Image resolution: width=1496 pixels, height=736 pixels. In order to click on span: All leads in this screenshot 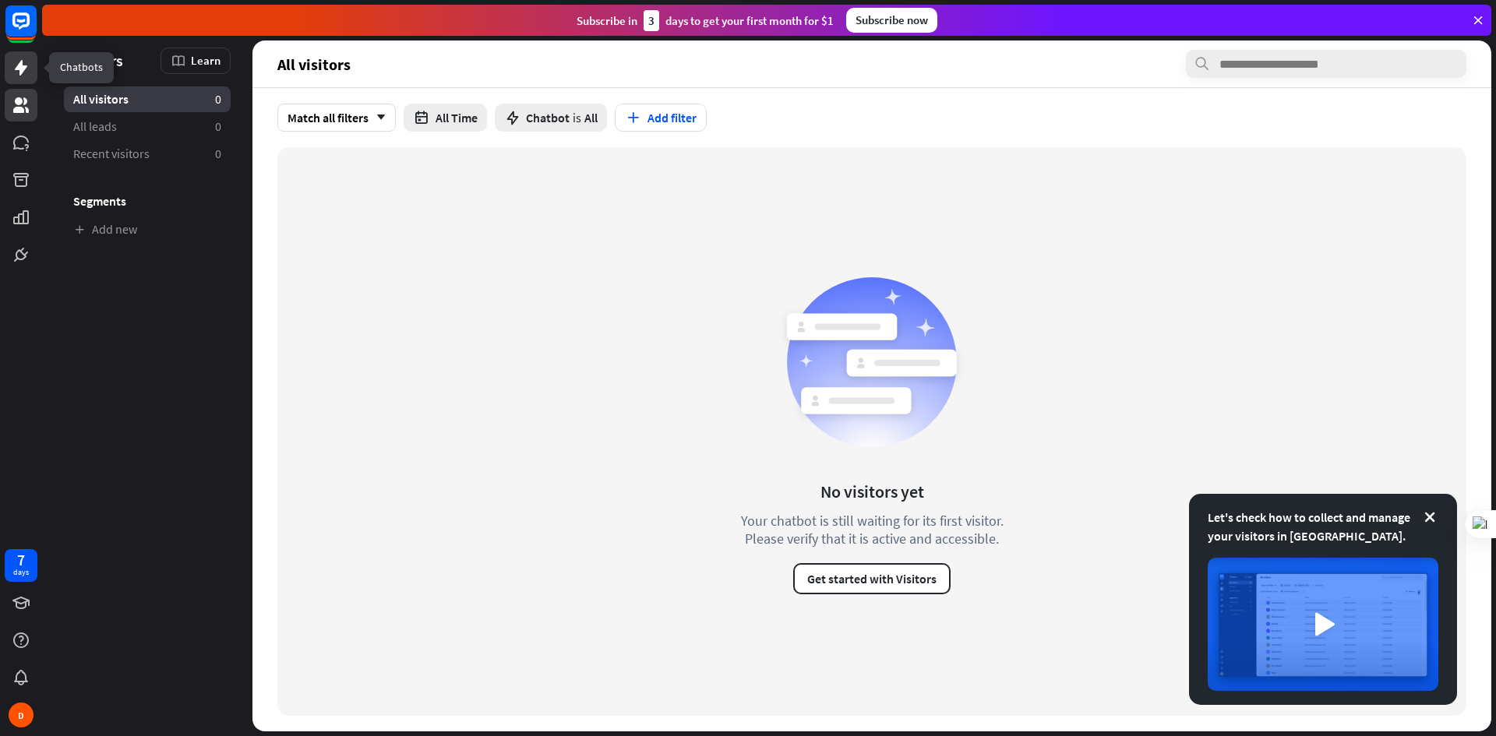, I will do `click(95, 126)`.